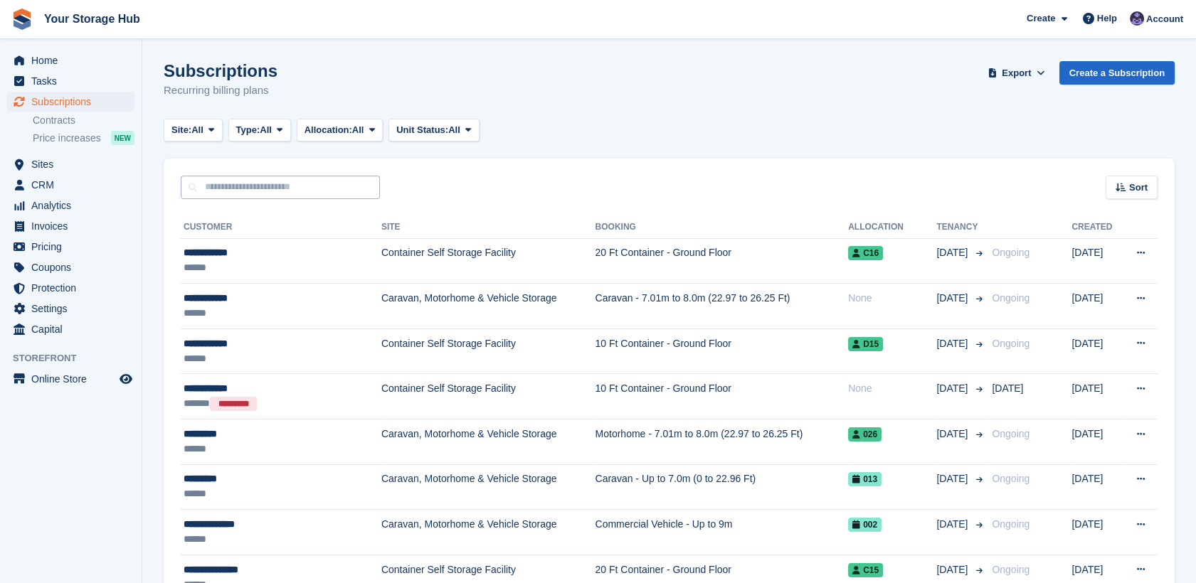  What do you see at coordinates (67, 138) in the screenshot?
I see `span: Price increases` at bounding box center [67, 138].